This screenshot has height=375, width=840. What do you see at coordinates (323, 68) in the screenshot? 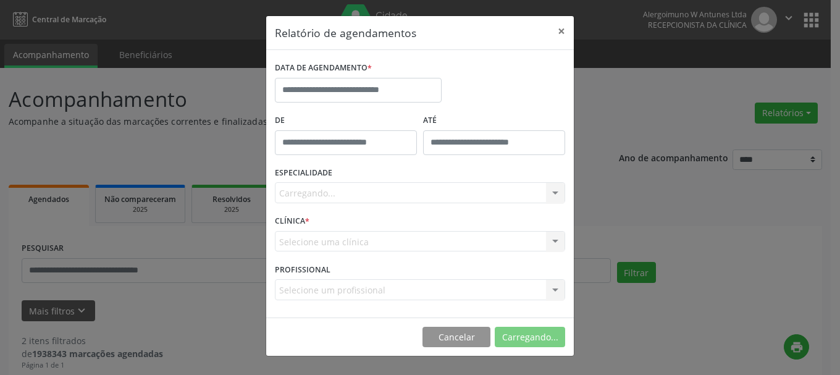
I see `label: DATA DE AGENDAMENTO` at bounding box center [323, 68].